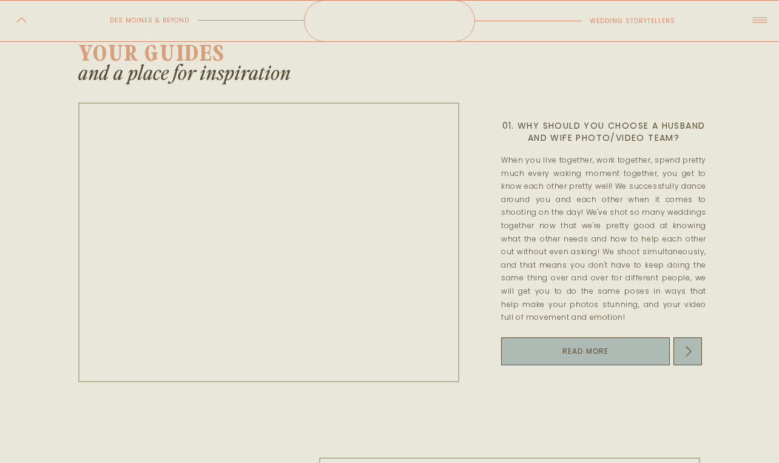 The height and width of the screenshot is (463, 779). Describe the element at coordinates (603, 237) in the screenshot. I see `p: When you live together, work together, spend pretty much every waking moment together, you get to...` at that location.